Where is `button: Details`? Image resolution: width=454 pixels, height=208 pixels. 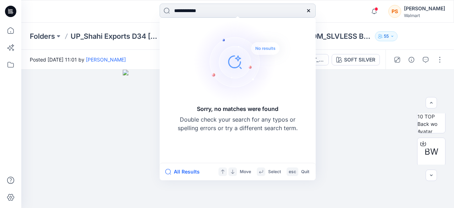
button: Details is located at coordinates (412, 60).